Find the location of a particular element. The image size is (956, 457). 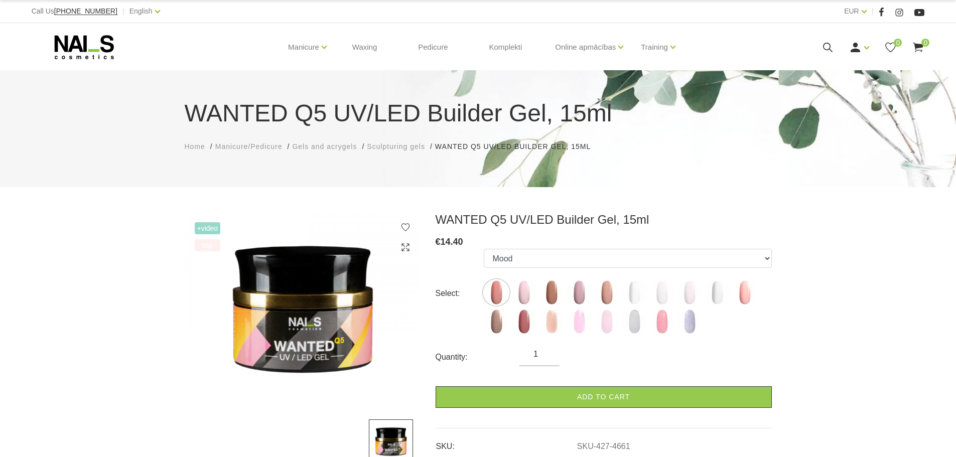

div: Select: is located at coordinates (460, 294).